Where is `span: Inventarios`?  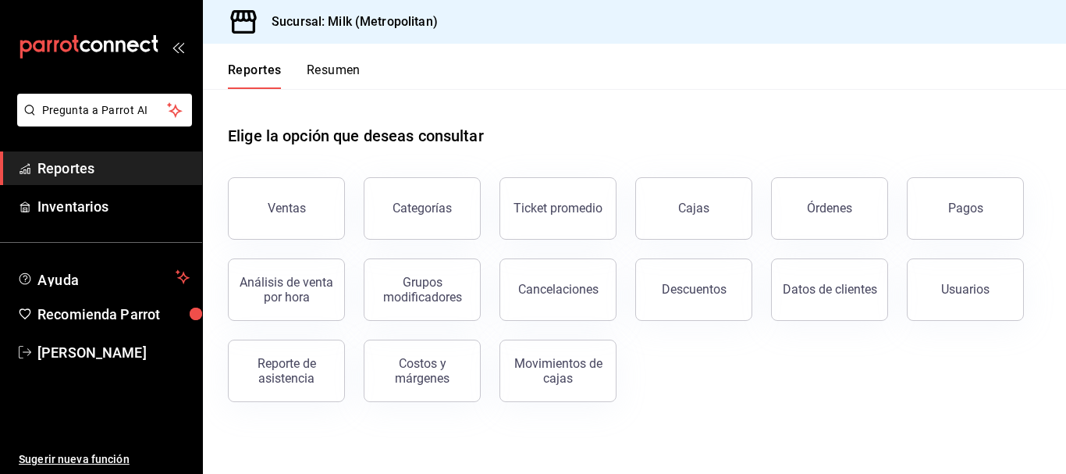 span: Inventarios is located at coordinates (113, 206).